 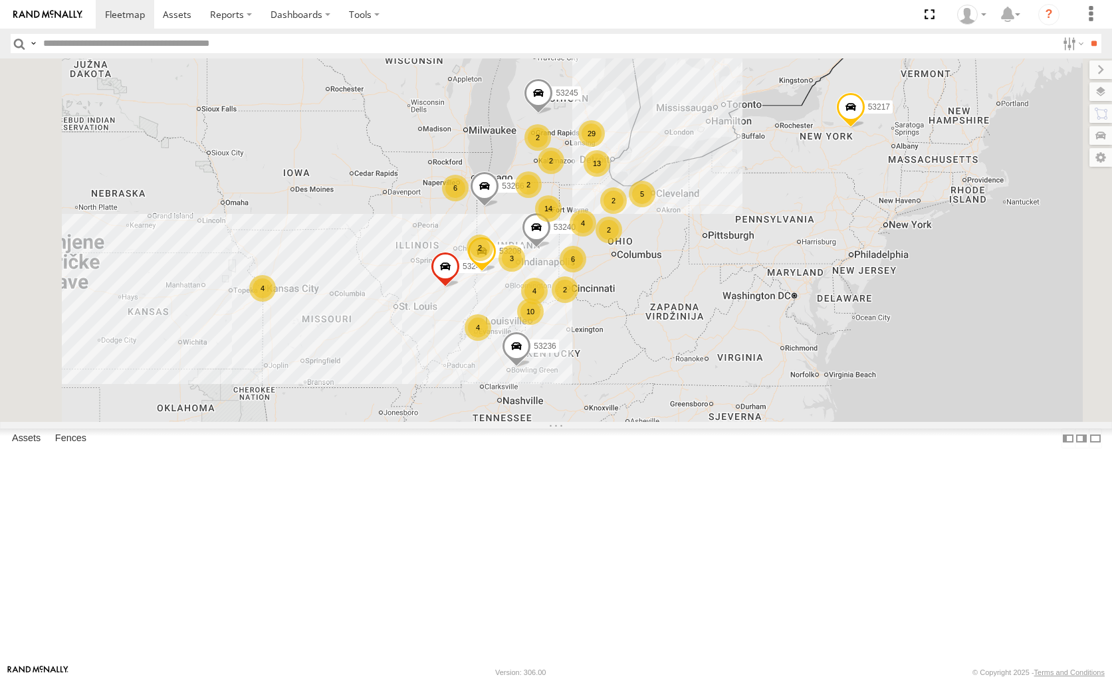 What do you see at coordinates (26, 439) in the screenshot?
I see `label: Assets` at bounding box center [26, 439].